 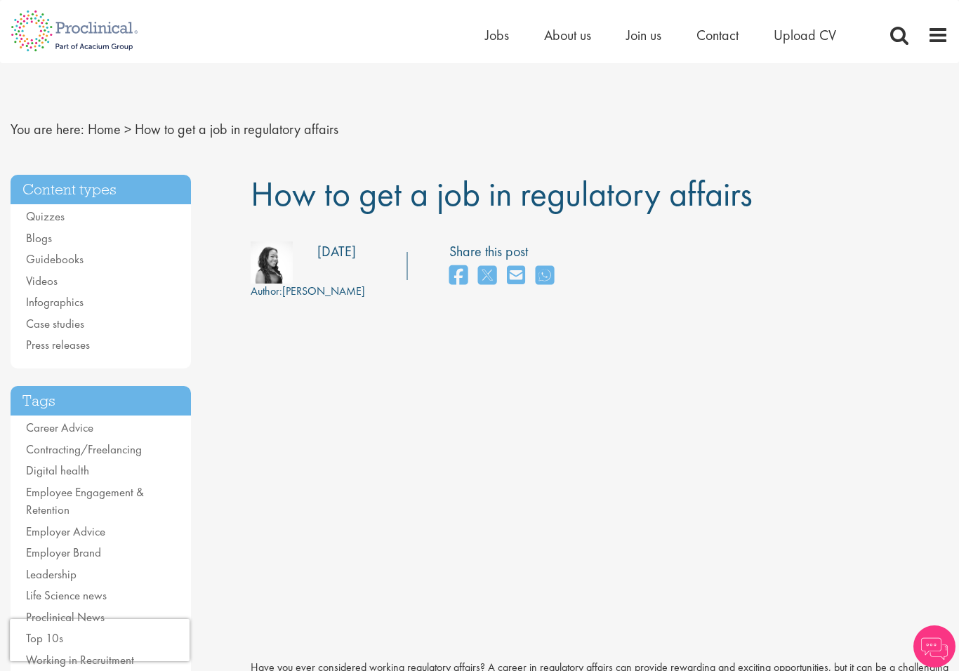 What do you see at coordinates (55, 302) in the screenshot?
I see `a: Infographics` at bounding box center [55, 302].